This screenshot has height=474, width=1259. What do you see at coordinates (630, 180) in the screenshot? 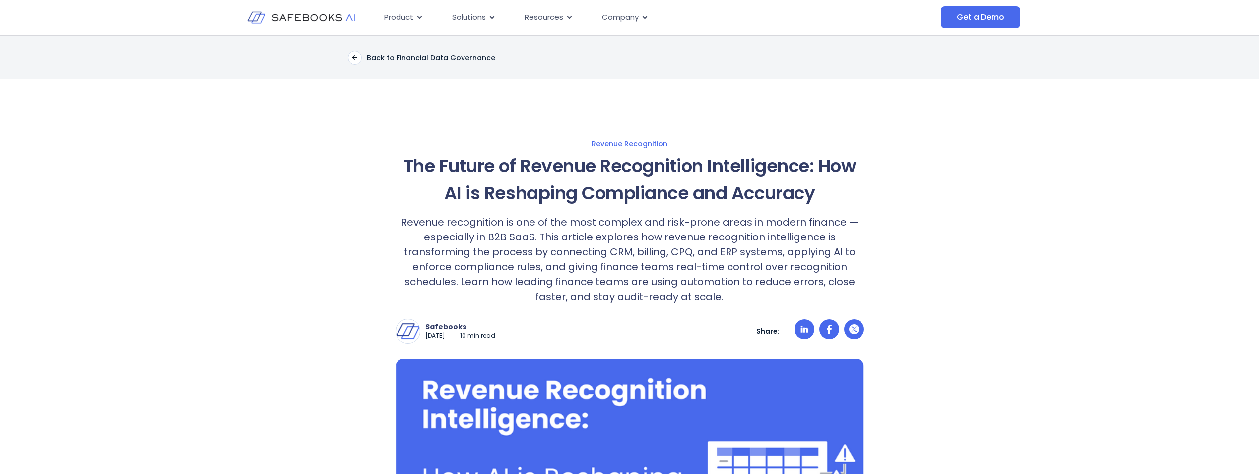
I see `h1: The Future of Revenue Recognition Intelligence: How AI is Reshaping Compliance and Accuracy` at bounding box center [630, 180].